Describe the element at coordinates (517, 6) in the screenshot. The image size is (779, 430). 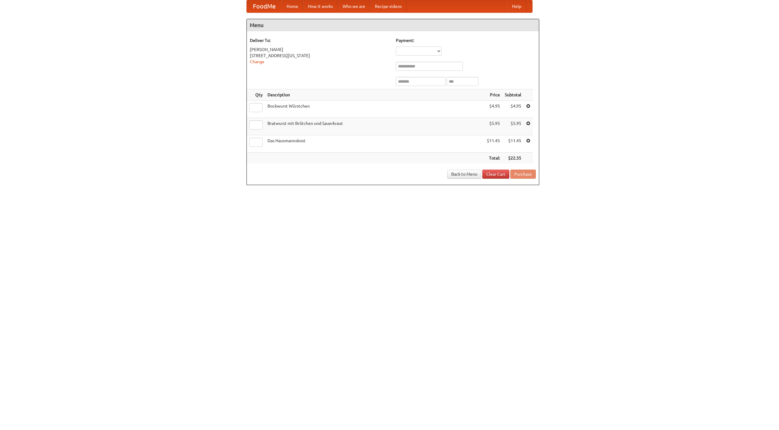
I see `a: Help` at that location.